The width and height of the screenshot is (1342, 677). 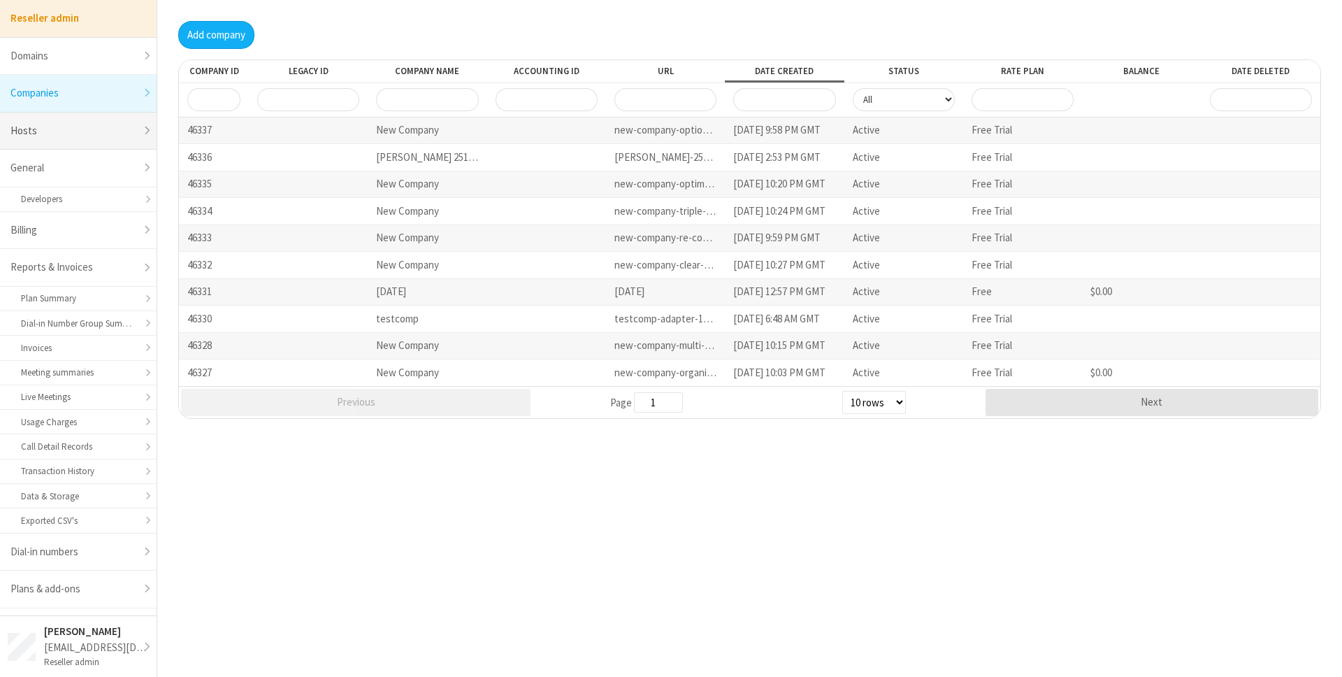 I want to click on div: new-company-re-contextualized-38794, so click(x=666, y=238).